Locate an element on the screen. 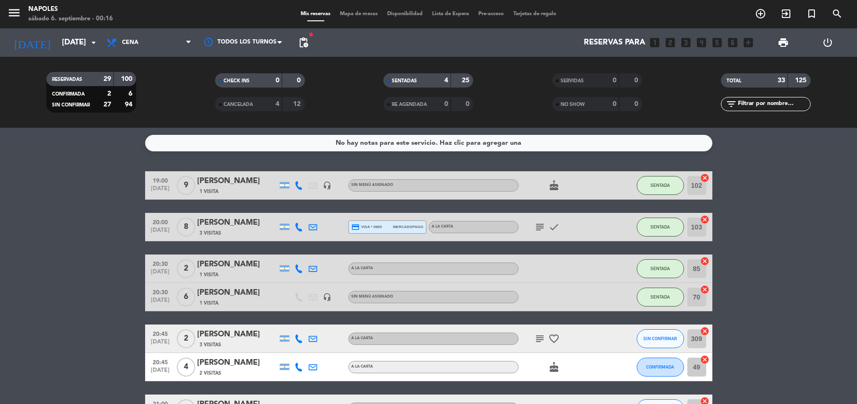 The width and height of the screenshot is (857, 404). span: 2 is located at coordinates (186, 268).